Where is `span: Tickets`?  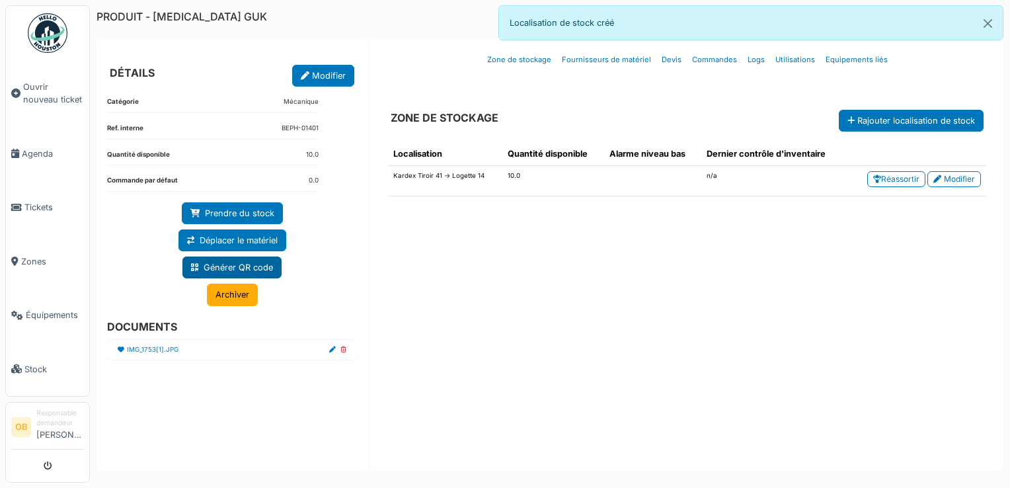
span: Tickets is located at coordinates (54, 207).